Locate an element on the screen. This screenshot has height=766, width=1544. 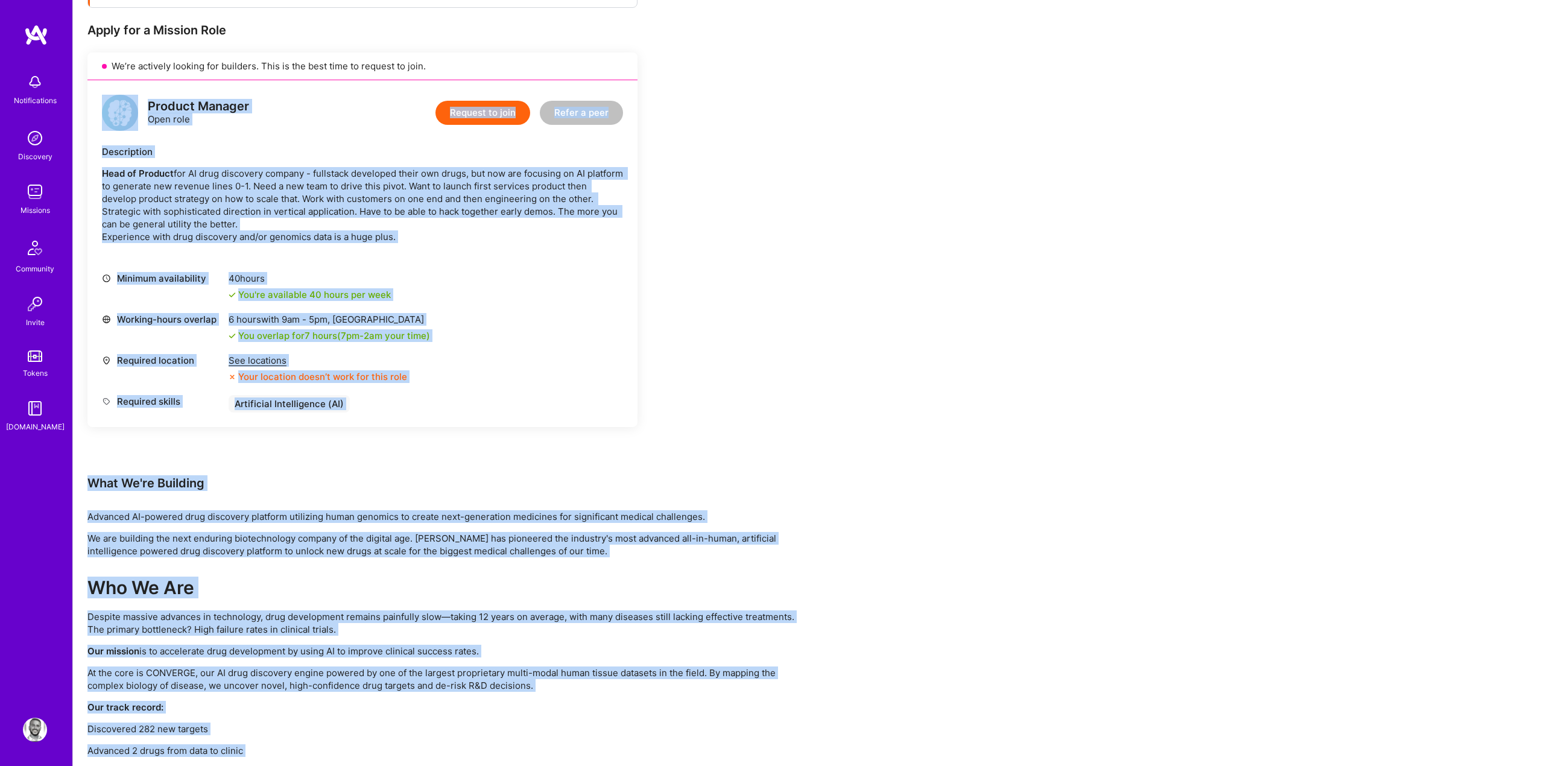
p: Advanced AI-powered drug discovery platform utilizing human genomics to create next-generation me... is located at coordinates (449, 516).